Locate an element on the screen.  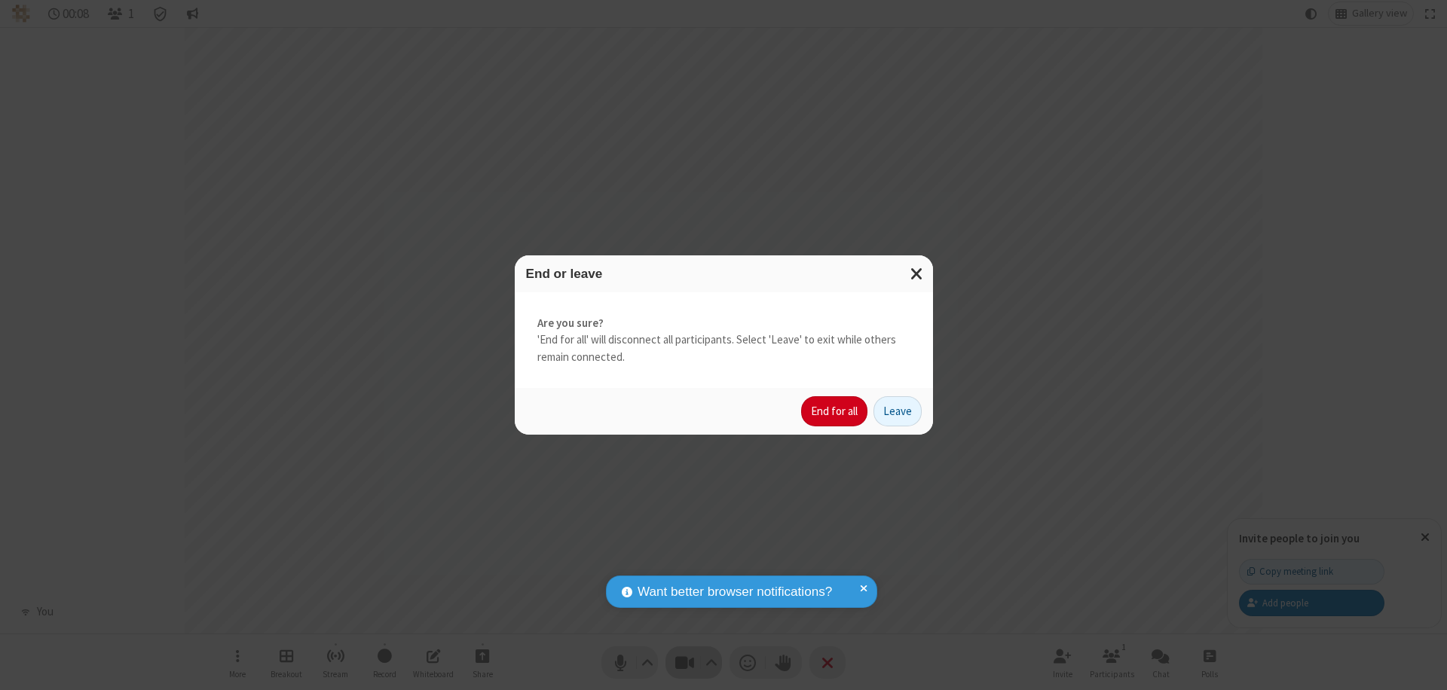
div: 'End for all' will disconnect all participants. Select 'Leave' to exit while others remain connec... is located at coordinates (723, 341).